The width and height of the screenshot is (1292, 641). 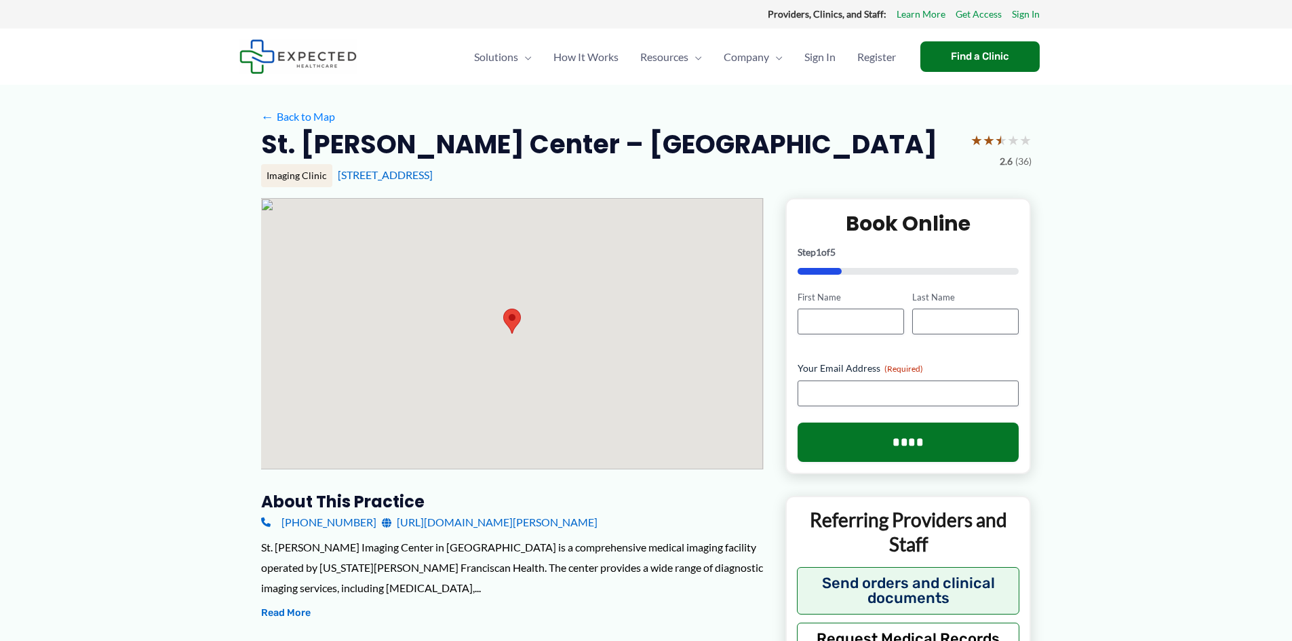 I want to click on span: Sign In, so click(x=820, y=57).